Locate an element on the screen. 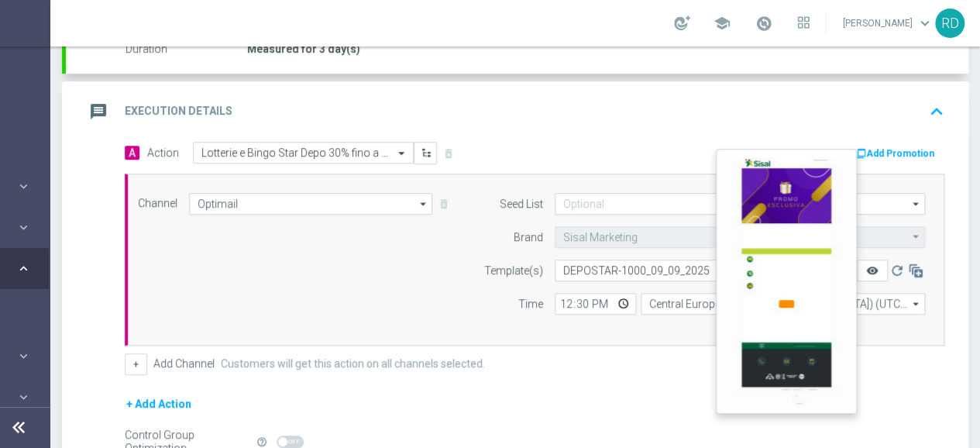  ng-select: DEPOSTAR-1000_09_09_2025 is located at coordinates (706, 270).